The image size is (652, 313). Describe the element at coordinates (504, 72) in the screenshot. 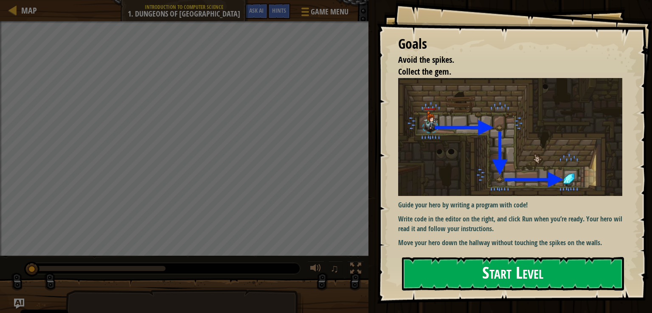

I see `li: Collect the gem.` at that location.